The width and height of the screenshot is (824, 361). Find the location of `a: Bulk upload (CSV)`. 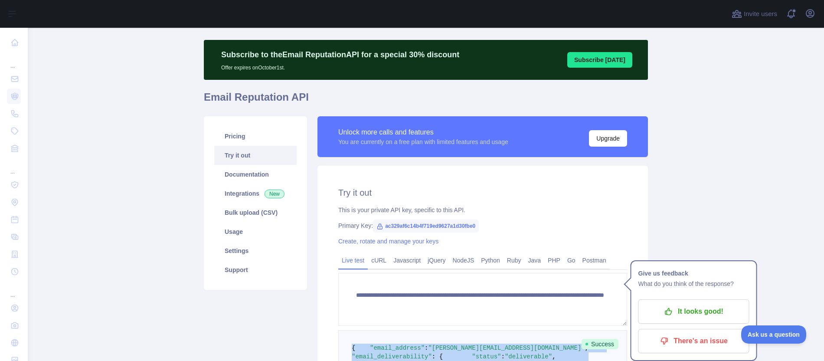

a: Bulk upload (CSV) is located at coordinates (256, 213).